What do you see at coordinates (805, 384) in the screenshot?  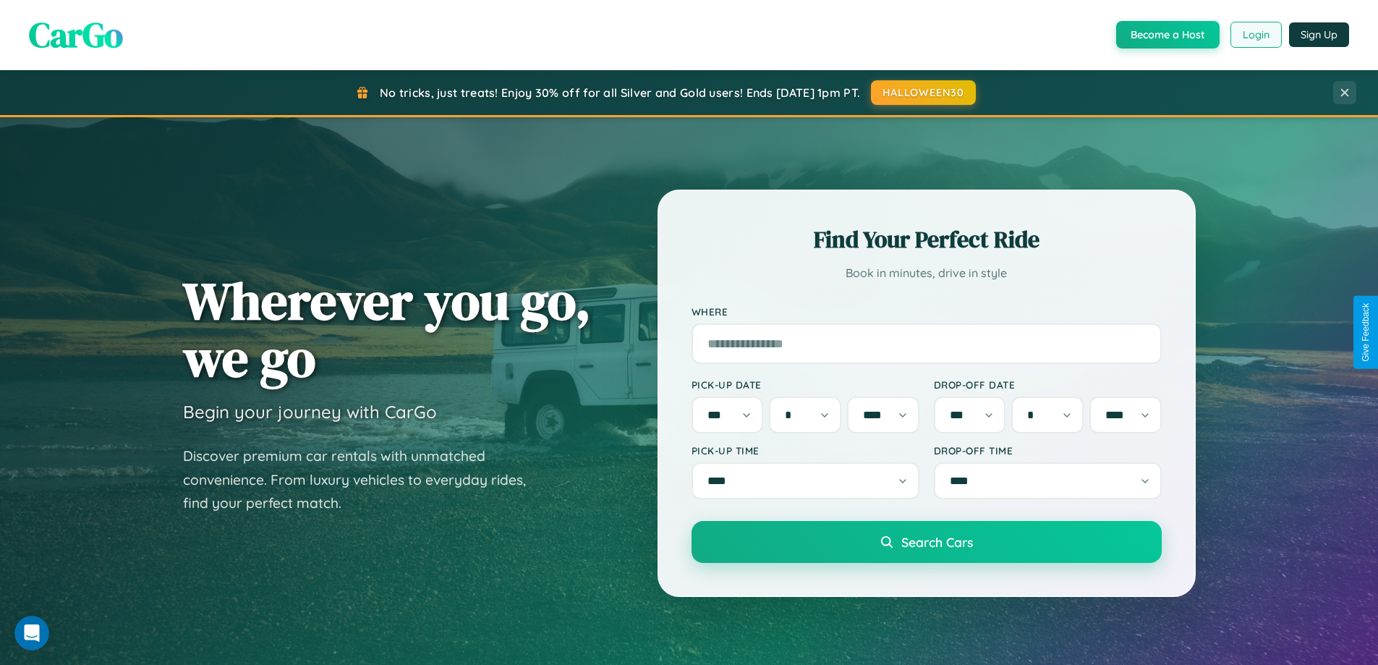 I see `label: Pick-up Date` at bounding box center [805, 384].